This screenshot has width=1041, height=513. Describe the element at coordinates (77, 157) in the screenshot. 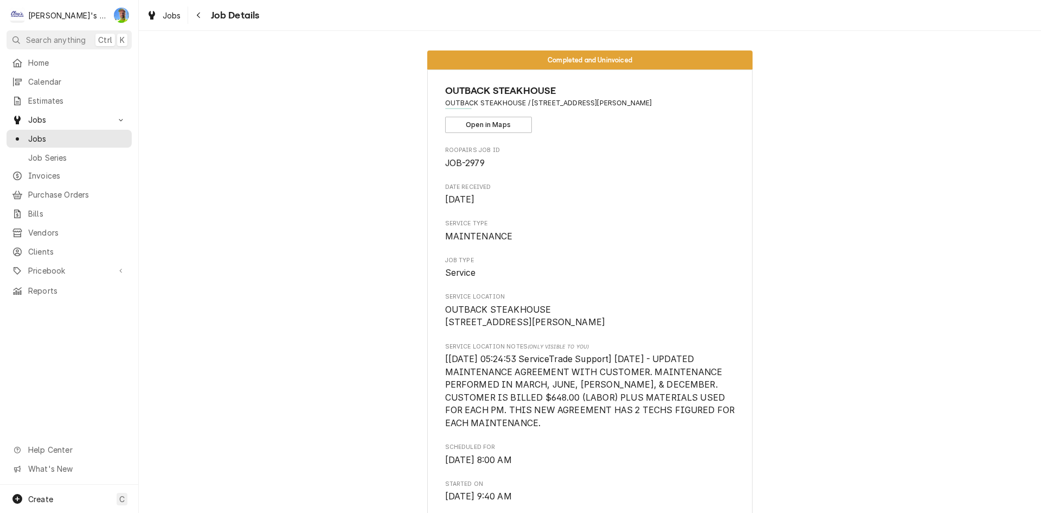

I see `span: Job Series` at that location.